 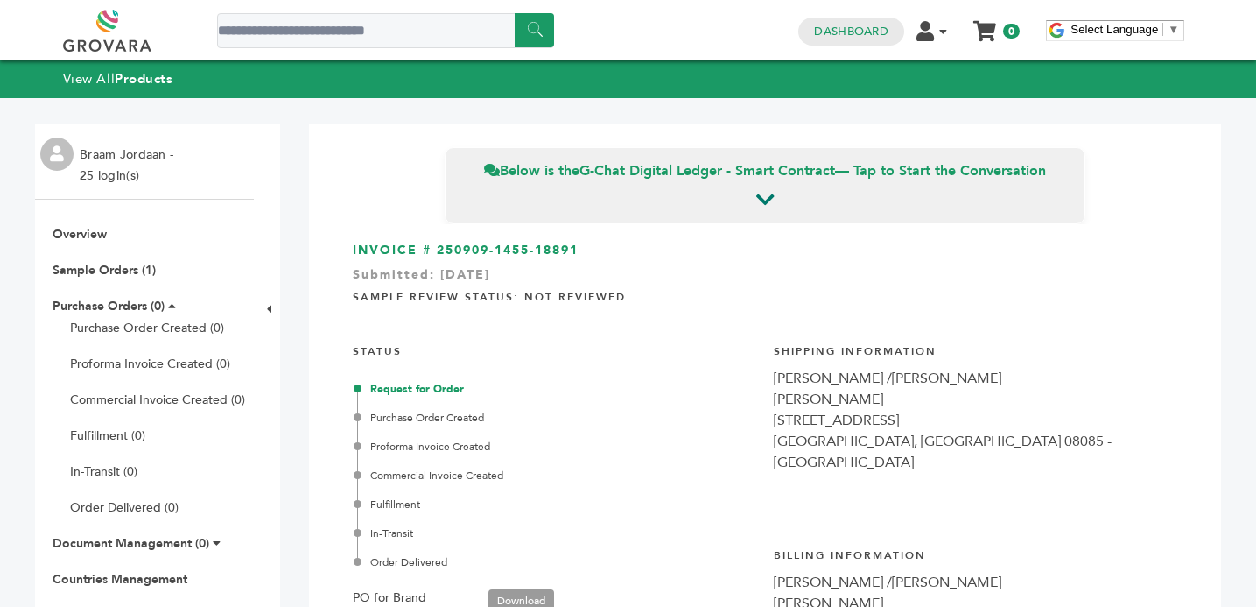 What do you see at coordinates (124, 507) in the screenshot?
I see `a: Order Delivered (0)` at bounding box center [124, 507].